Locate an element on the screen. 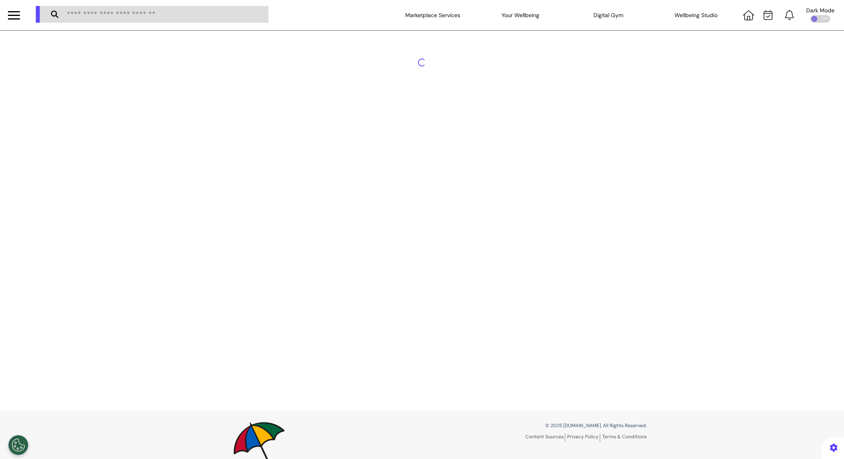 Image resolution: width=844 pixels, height=459 pixels. div: Wellbeing Studio is located at coordinates (696, 15).